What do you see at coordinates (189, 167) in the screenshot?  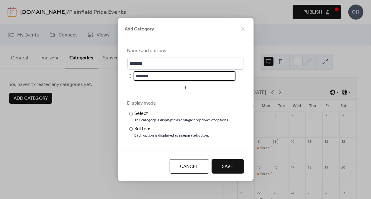 I see `button: Cancel` at bounding box center [189, 167].